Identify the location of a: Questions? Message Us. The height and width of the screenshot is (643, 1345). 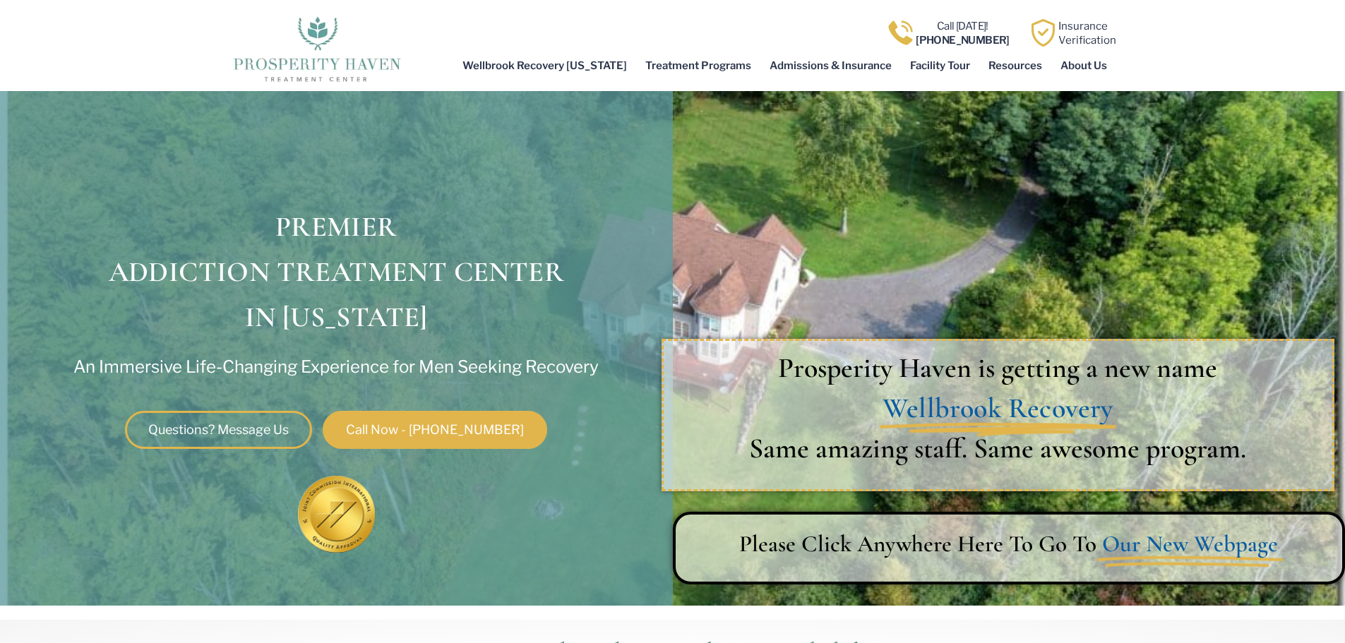
(218, 430).